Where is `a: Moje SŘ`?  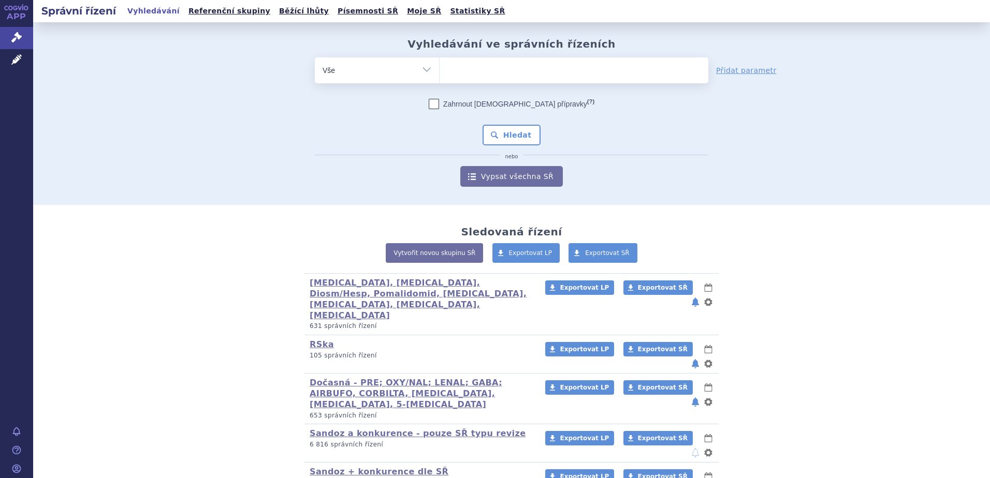 a: Moje SŘ is located at coordinates (424, 11).